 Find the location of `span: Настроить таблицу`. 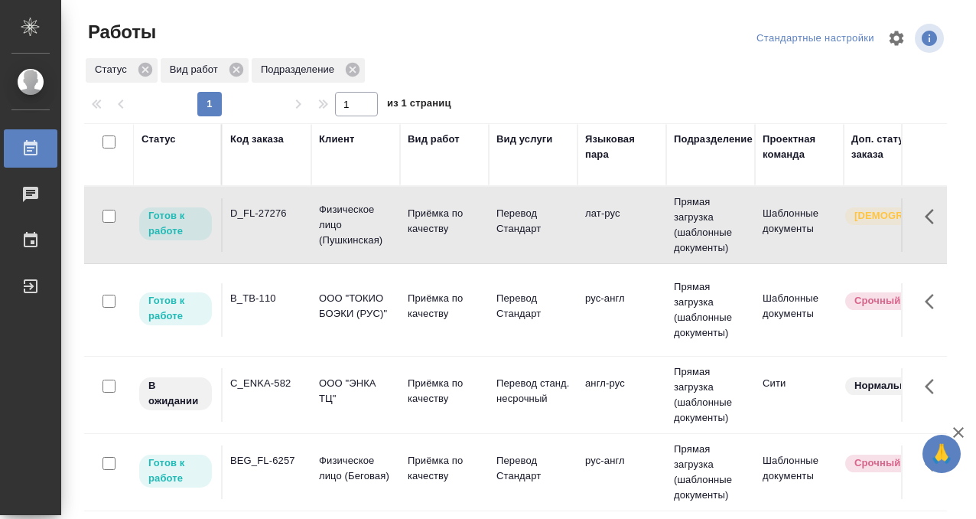

span: Настроить таблицу is located at coordinates (896, 38).